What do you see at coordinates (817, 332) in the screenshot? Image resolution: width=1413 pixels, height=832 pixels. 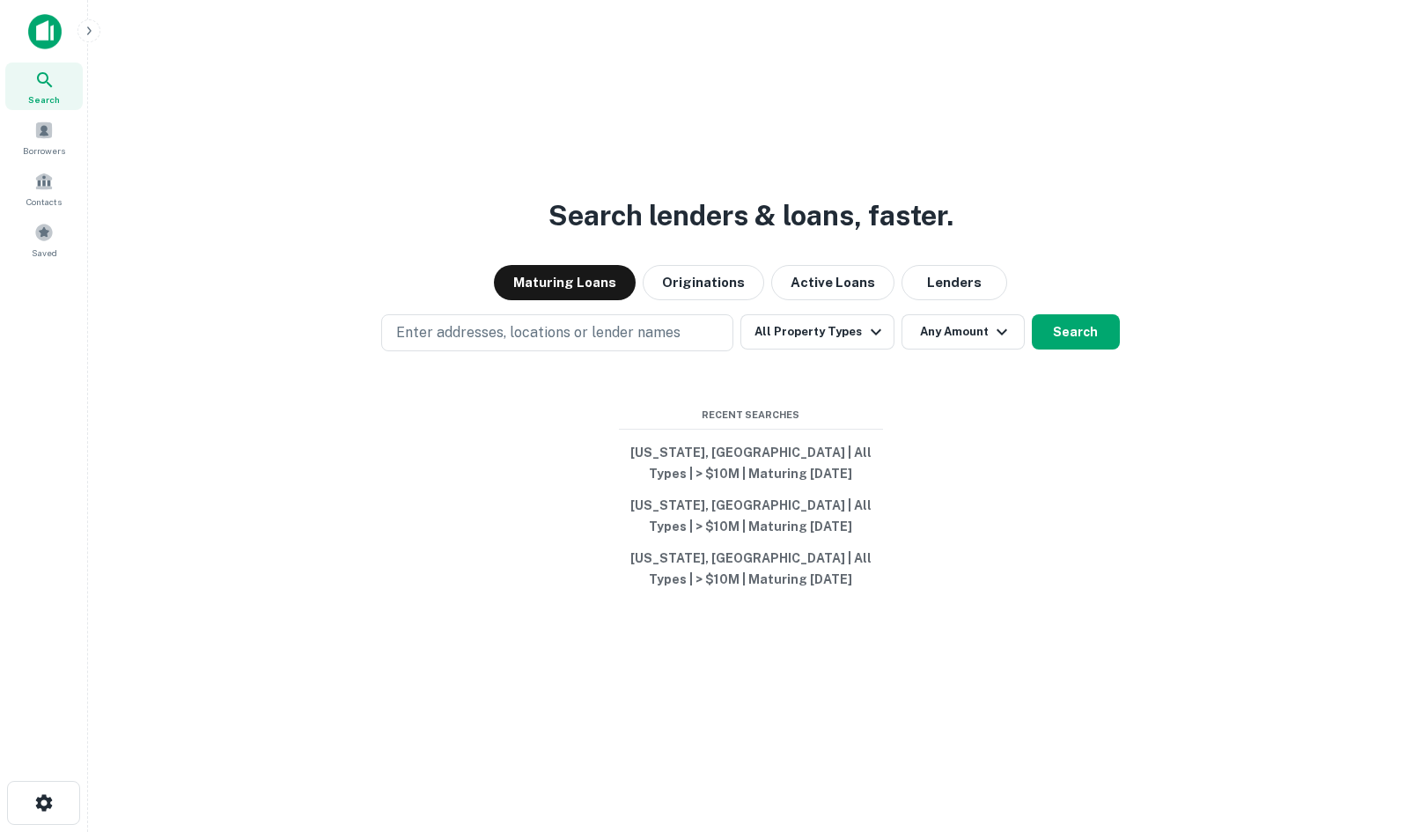 I see `button: All Property Types` at bounding box center [817, 332].